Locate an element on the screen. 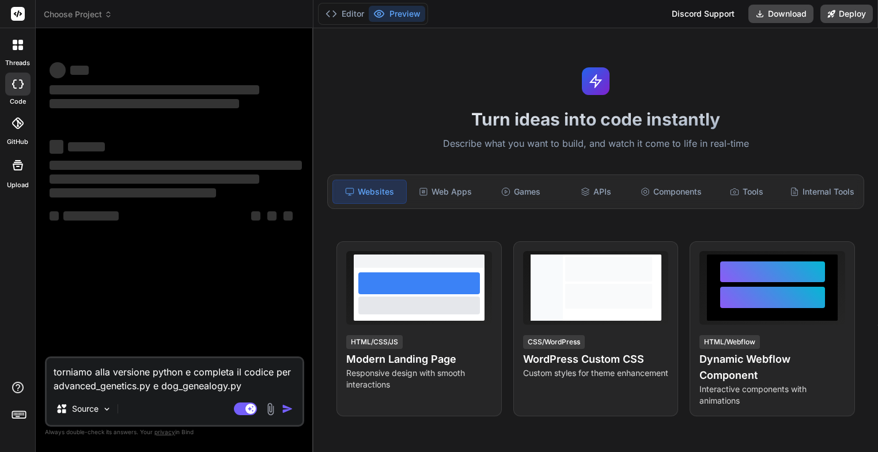  h1: Turn ideas into code instantly is located at coordinates (596, 119).